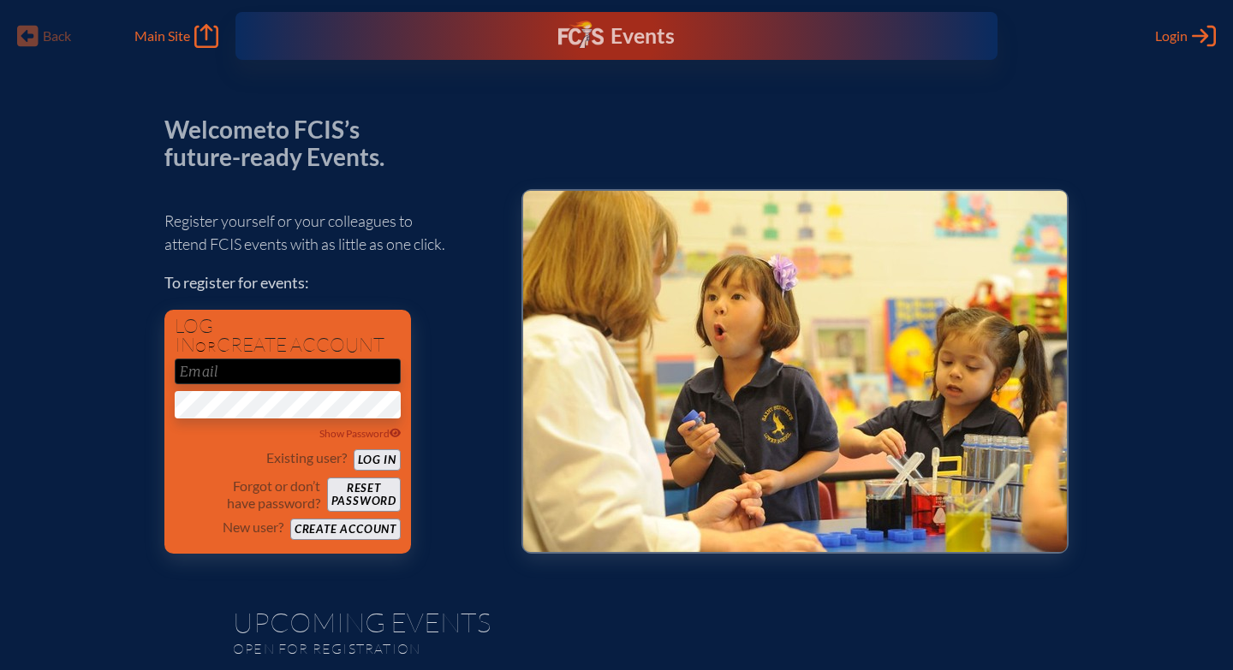 The image size is (1233, 670). Describe the element at coordinates (1171, 36) in the screenshot. I see `span: Login` at that location.